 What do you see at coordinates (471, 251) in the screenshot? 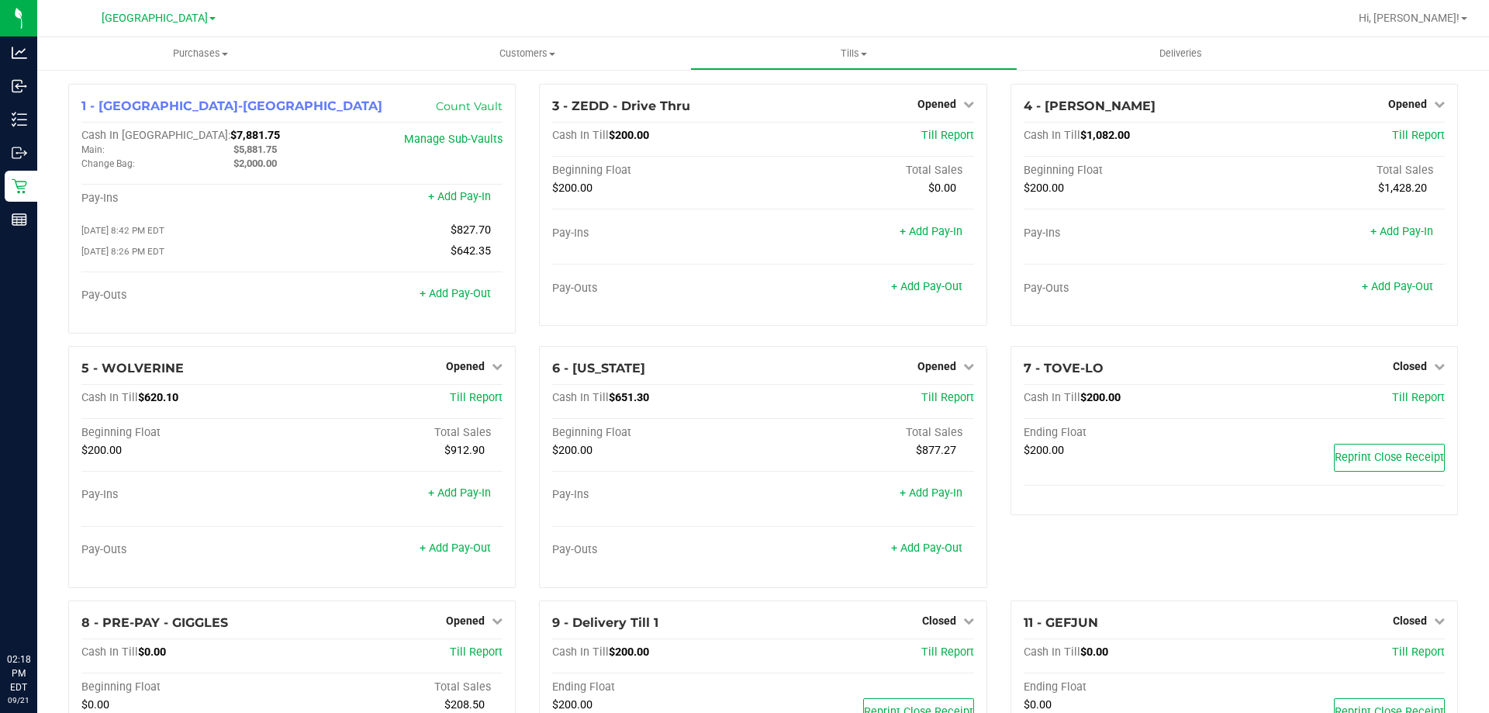
I see `span: $642.35` at bounding box center [471, 251].